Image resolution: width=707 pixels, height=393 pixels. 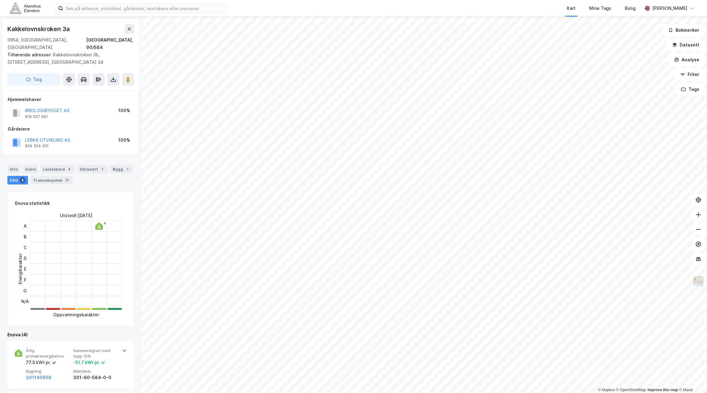 I want to click on button: Datasett, so click(x=685, y=45).